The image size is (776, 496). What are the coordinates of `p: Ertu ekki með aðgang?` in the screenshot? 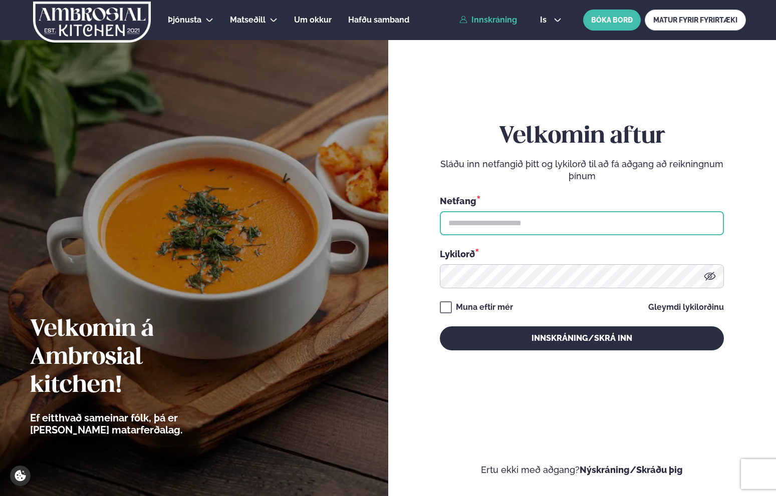 It's located at (582, 470).